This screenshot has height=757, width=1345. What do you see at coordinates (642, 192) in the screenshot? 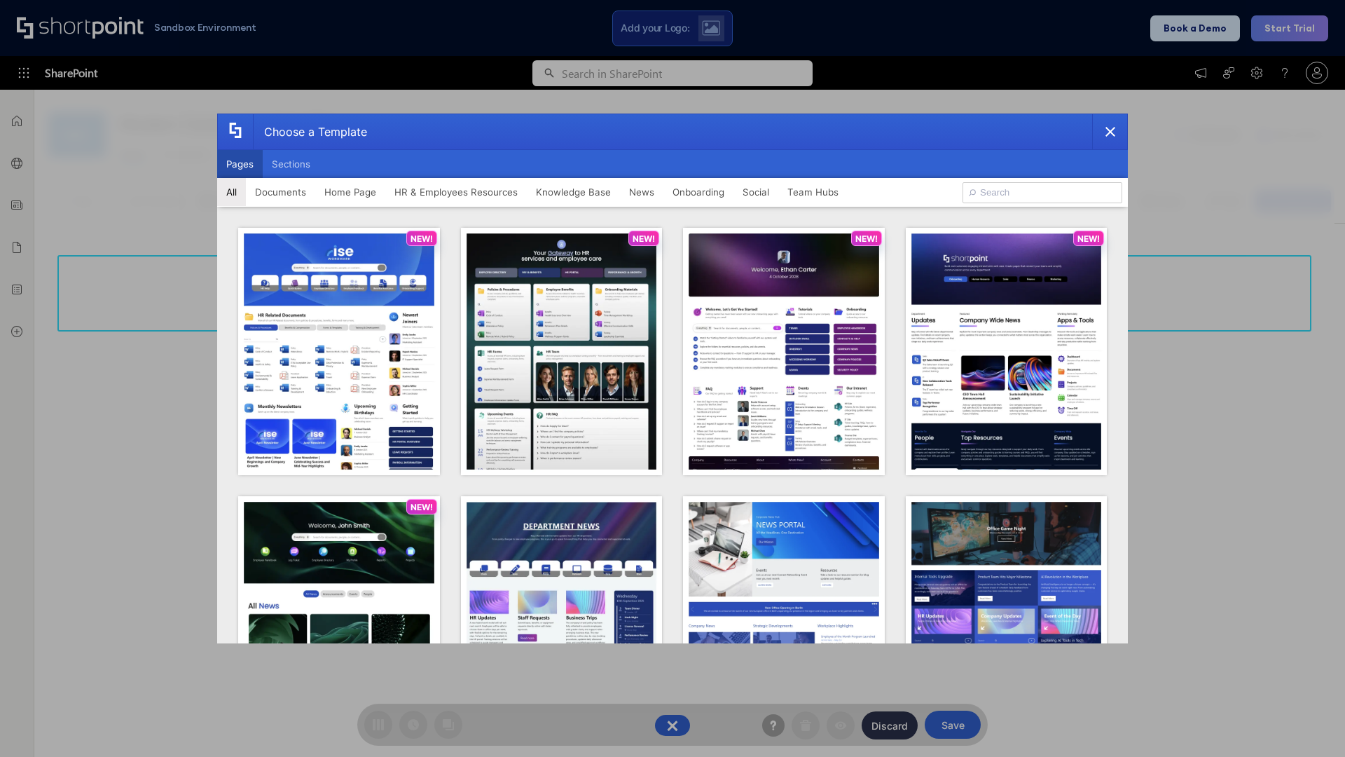
I see `button: News` at bounding box center [642, 192].